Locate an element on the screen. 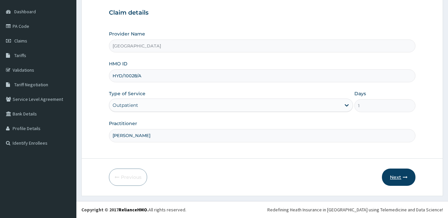 The image size is (448, 218). label: Days is located at coordinates (360, 94).